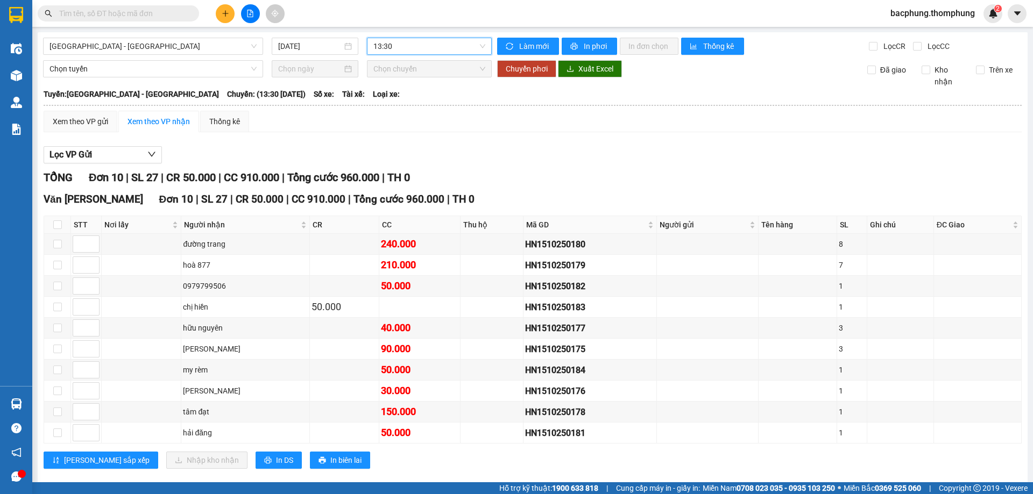  What do you see at coordinates (590, 328) in the screenshot?
I see `td: HN1510250177` at bounding box center [590, 328].